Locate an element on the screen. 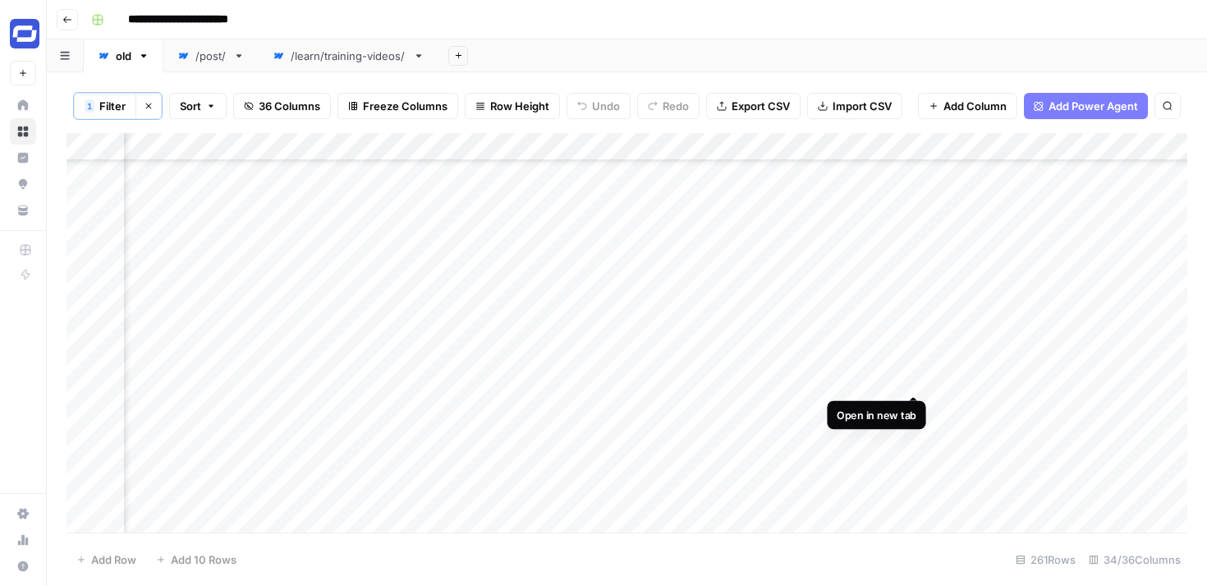 This screenshot has width=1207, height=586. a: Home is located at coordinates (23, 105).